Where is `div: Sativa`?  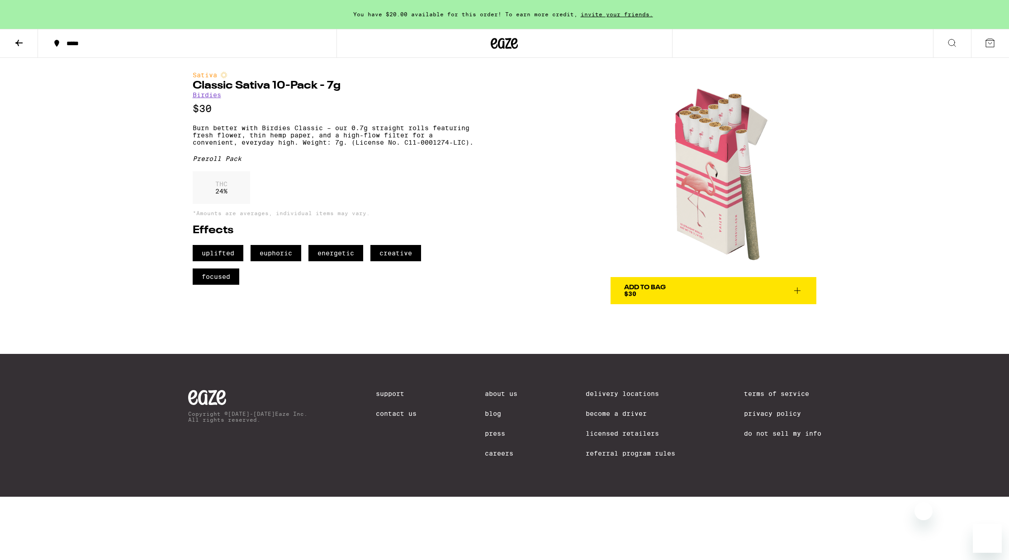
div: Sativa is located at coordinates (333, 75).